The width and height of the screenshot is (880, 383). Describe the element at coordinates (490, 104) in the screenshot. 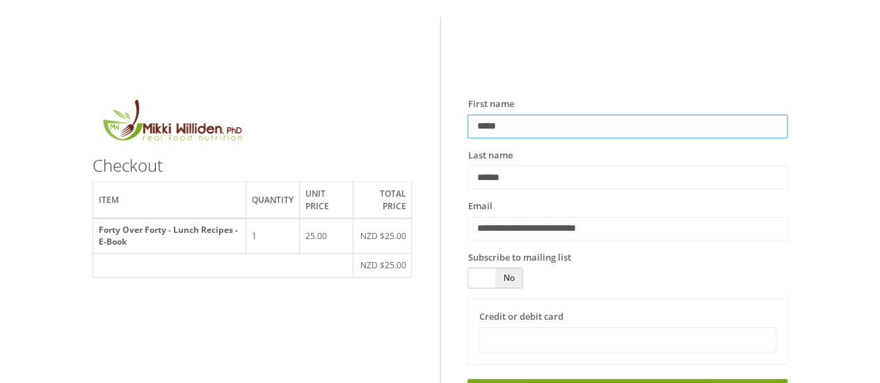

I see `label: First name` at that location.